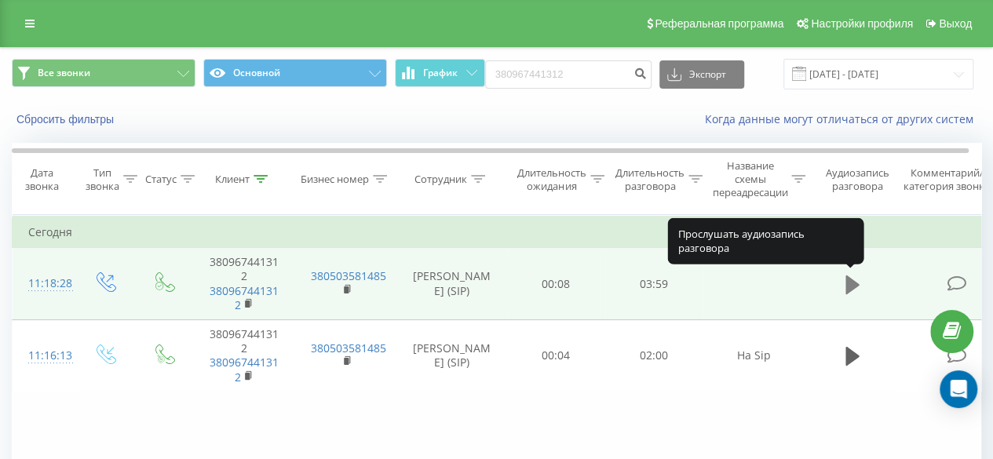 This screenshot has width=993, height=459. What do you see at coordinates (102, 180) in the screenshot?
I see `div: Тип звонка` at bounding box center [102, 180].